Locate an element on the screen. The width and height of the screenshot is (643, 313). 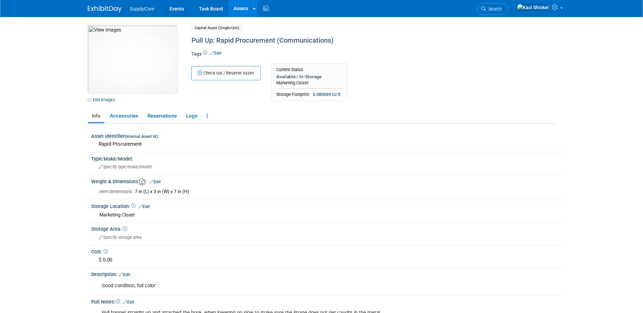
span: Search is located at coordinates (494, 9).